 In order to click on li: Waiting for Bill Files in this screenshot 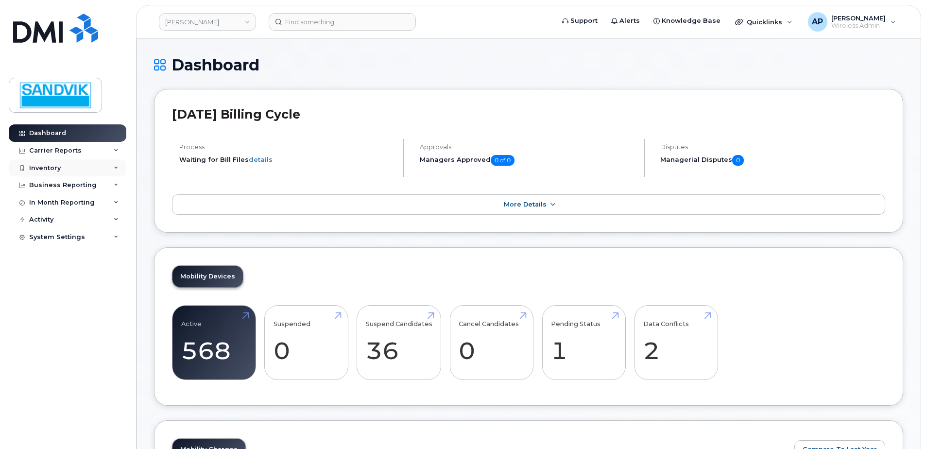, I will do `click(287, 159)`.